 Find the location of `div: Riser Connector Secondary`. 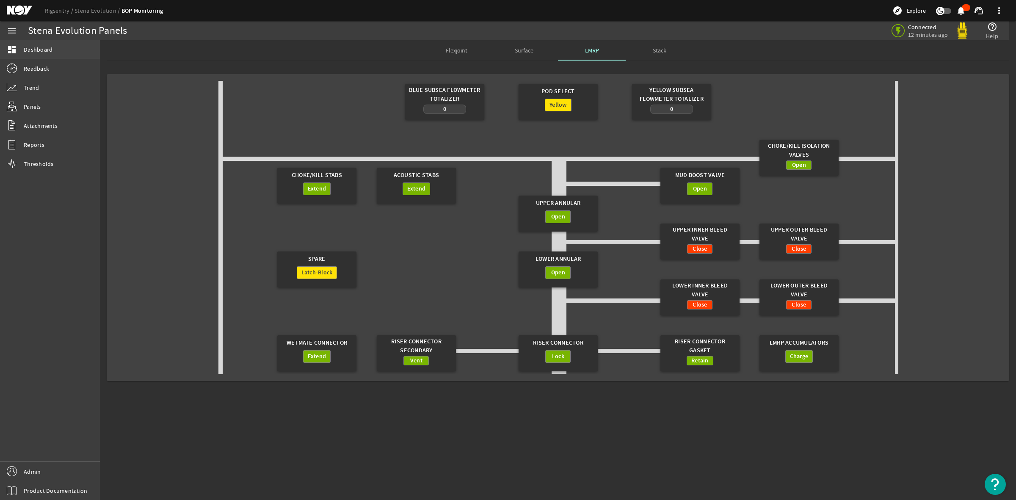

div: Riser Connector Secondary is located at coordinates (416, 345).